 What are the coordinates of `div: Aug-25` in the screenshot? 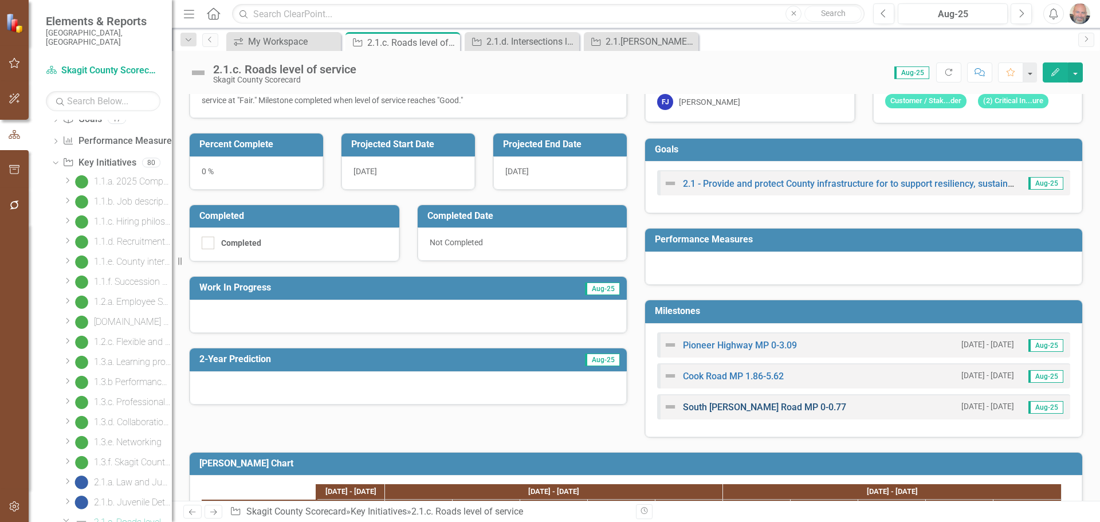 It's located at (953, 14).